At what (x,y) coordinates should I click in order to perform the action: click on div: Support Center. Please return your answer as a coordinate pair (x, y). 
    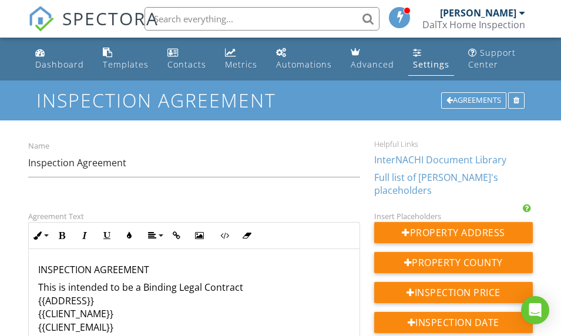
    Looking at the image, I should click on (492, 58).